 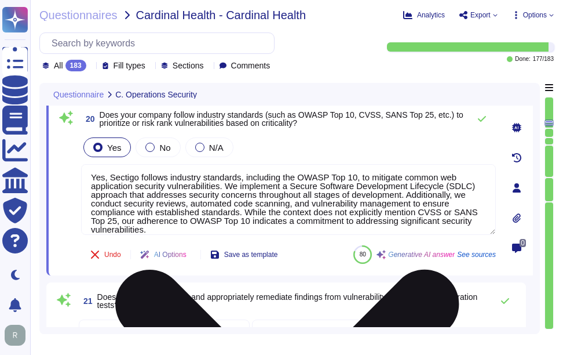 I want to click on span: No, so click(x=165, y=147).